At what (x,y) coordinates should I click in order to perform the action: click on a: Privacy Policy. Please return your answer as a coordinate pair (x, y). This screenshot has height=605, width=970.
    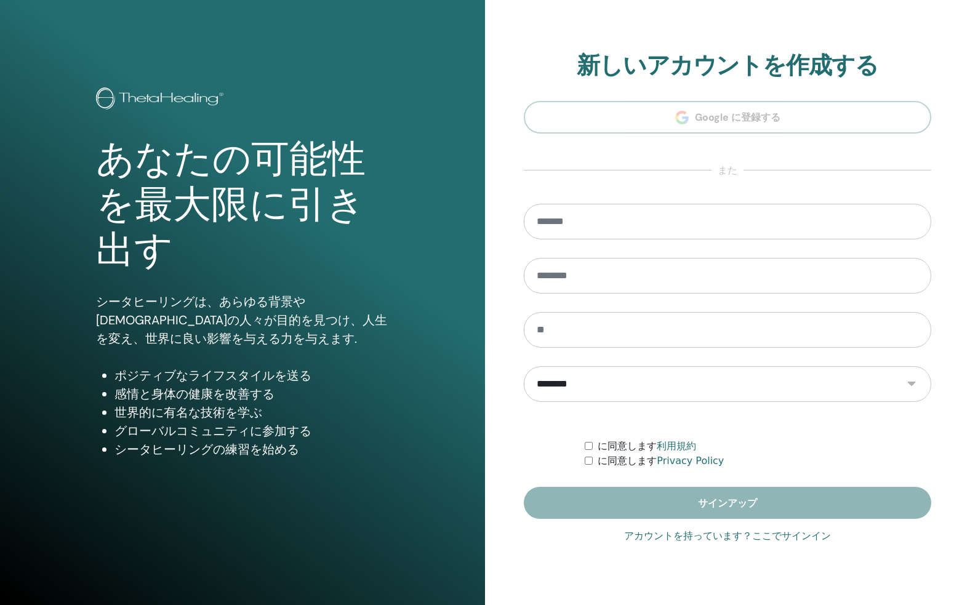
    Looking at the image, I should click on (690, 460).